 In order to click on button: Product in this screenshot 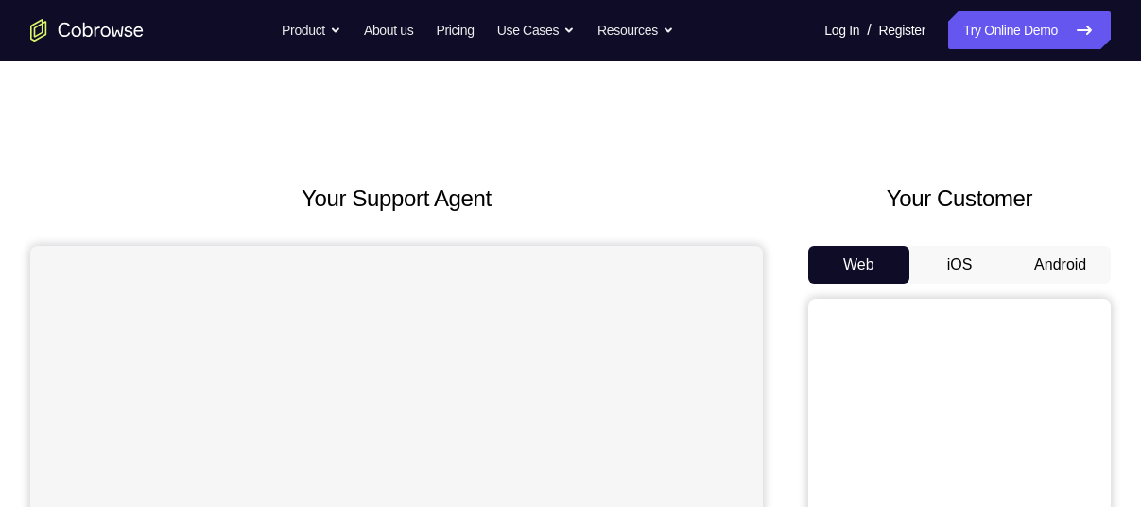, I will do `click(311, 30)`.